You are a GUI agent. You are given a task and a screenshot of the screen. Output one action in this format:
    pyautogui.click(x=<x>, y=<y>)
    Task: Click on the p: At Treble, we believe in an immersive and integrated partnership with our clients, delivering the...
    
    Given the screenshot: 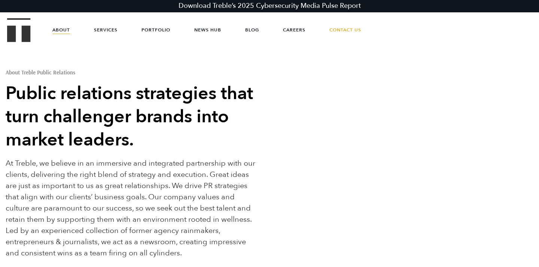 What is the action you would take?
    pyautogui.click(x=131, y=209)
    